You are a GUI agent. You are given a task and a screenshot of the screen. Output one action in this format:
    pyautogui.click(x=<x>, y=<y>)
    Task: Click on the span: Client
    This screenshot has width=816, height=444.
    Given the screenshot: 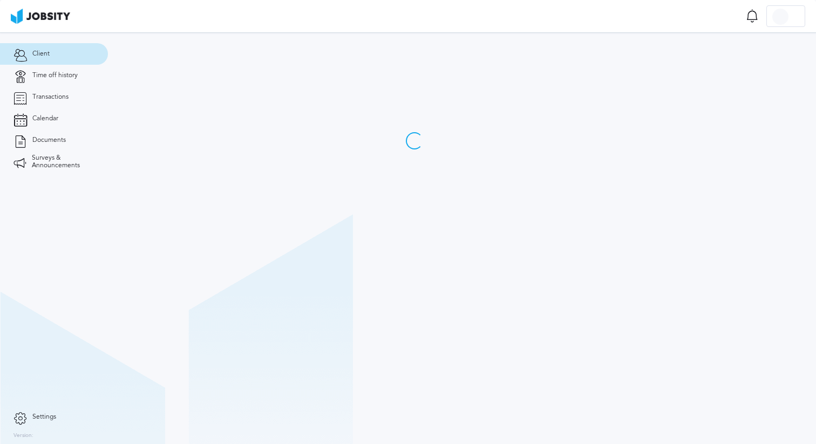 What is the action you would take?
    pyautogui.click(x=41, y=54)
    